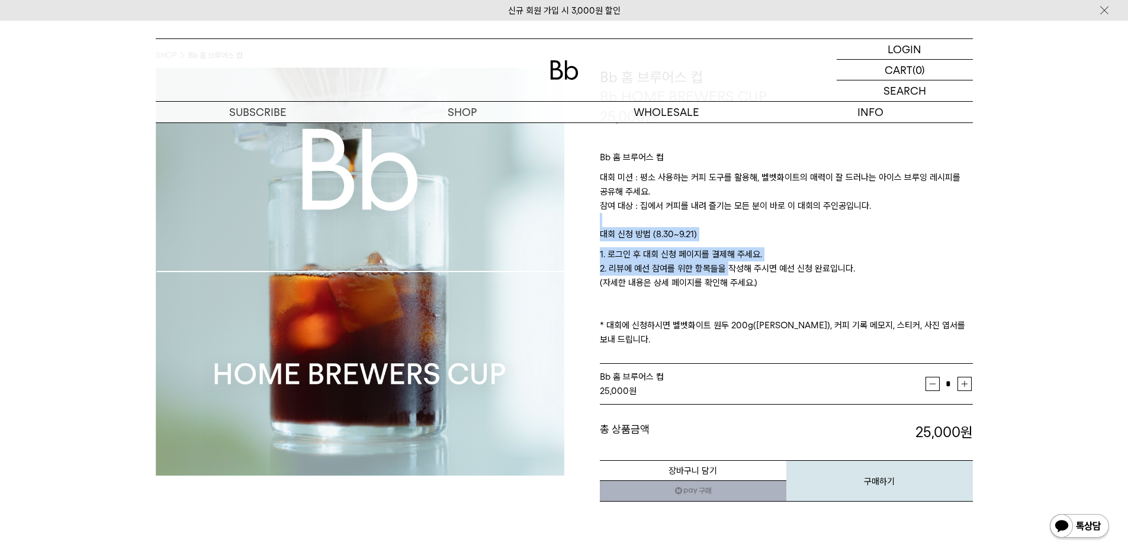 The width and height of the screenshot is (1128, 559). Describe the element at coordinates (786, 237) in the screenshot. I see `p: 대회 신청 방법 (8.30~9.21)` at that location.